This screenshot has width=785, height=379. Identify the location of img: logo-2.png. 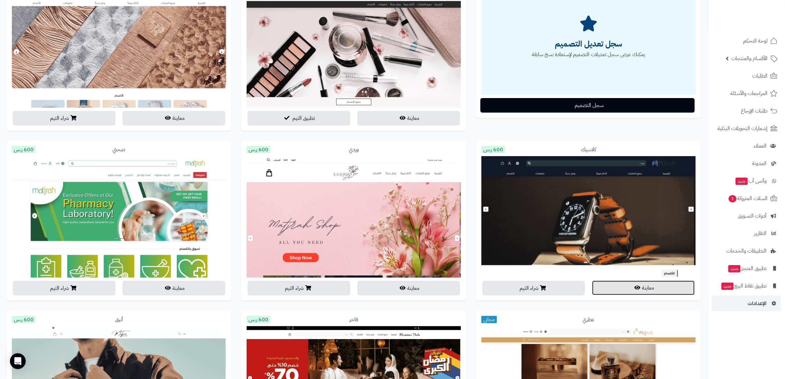
(759, 12).